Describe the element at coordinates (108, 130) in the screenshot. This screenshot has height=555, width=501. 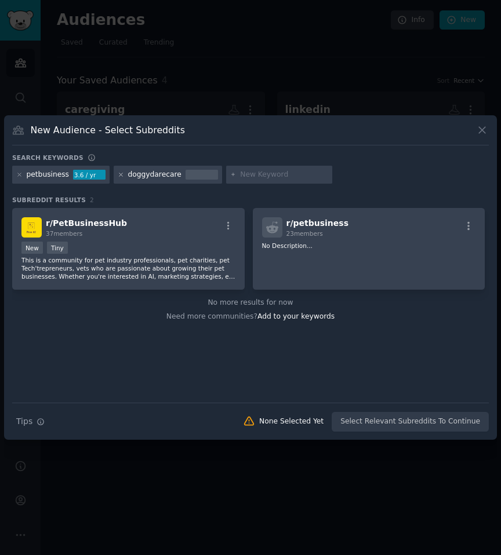
I see `h3: New Audience - Select Subreddits` at that location.